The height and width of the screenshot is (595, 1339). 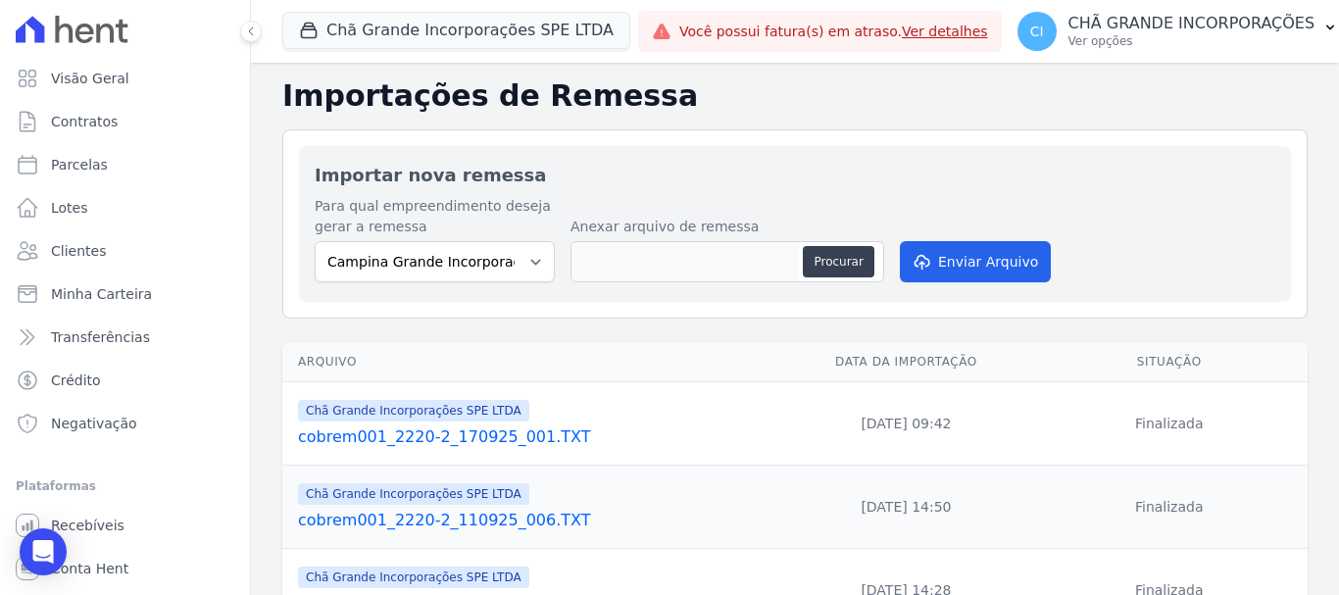 I want to click on th: Situação, so click(x=1168, y=362).